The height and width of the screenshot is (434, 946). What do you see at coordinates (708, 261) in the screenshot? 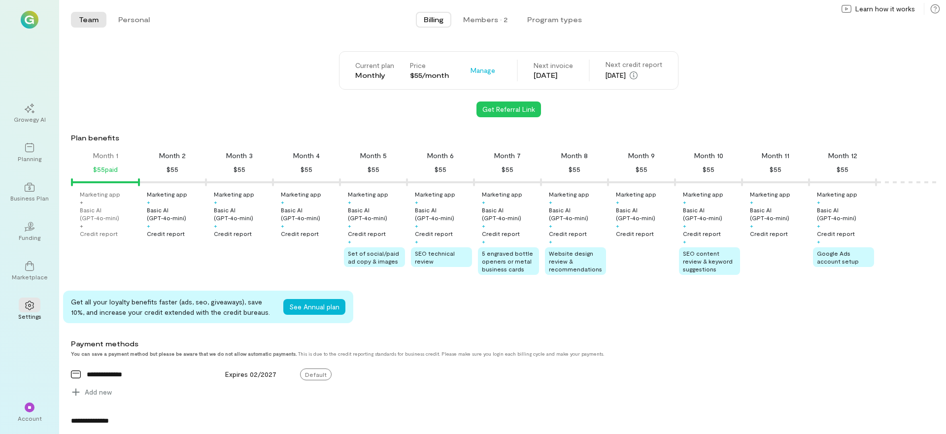
I see `span: SEO content review & keyword suggestions` at bounding box center [708, 261].